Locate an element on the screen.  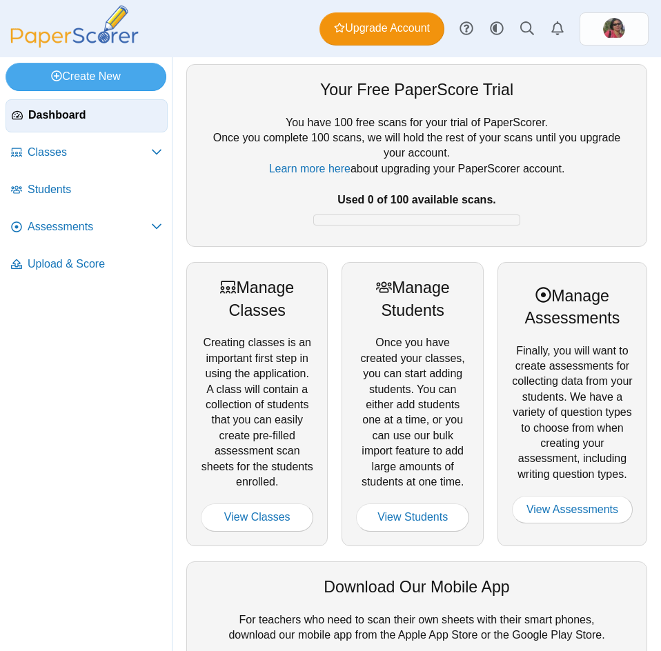
a: Classes is located at coordinates (86, 153).